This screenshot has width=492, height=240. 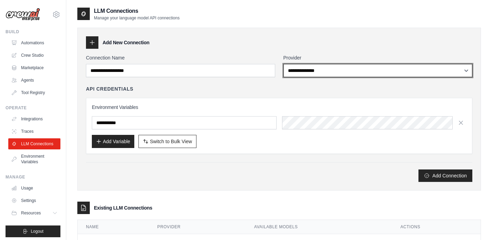 I want to click on button: Logout, so click(x=33, y=231).